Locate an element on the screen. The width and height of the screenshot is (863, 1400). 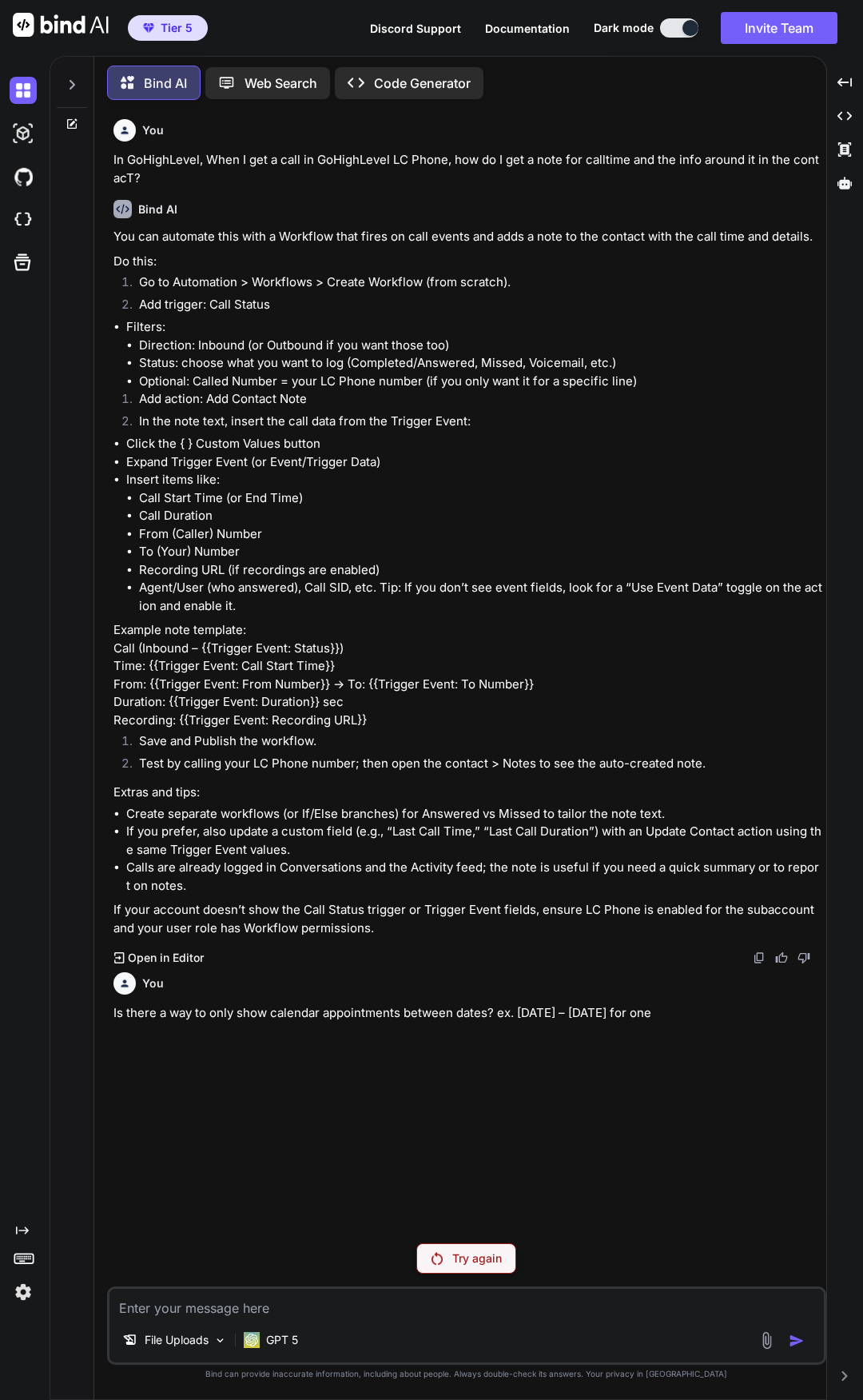
li: Agent/User (who answered), Call SID, etc. Tip: If you don’t see event fields, look for a “Use Eve... is located at coordinates (481, 597).